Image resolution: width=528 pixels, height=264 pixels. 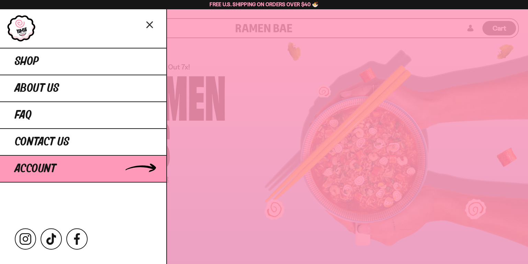 I want to click on span: Shop, so click(x=27, y=61).